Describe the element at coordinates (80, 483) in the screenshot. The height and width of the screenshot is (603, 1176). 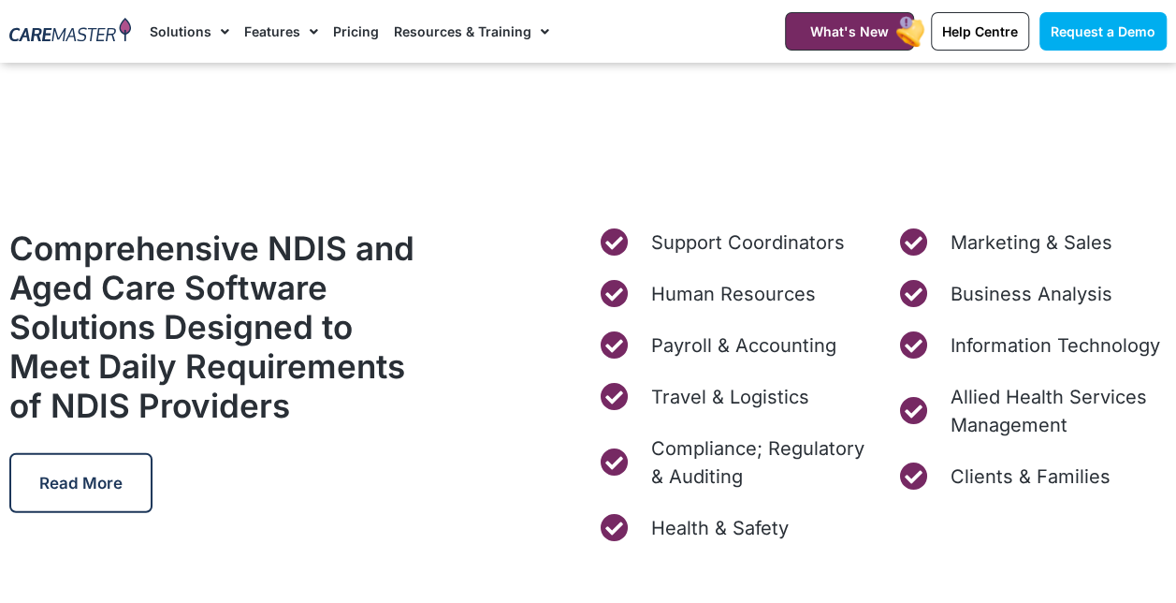
I see `a: Read More` at that location.